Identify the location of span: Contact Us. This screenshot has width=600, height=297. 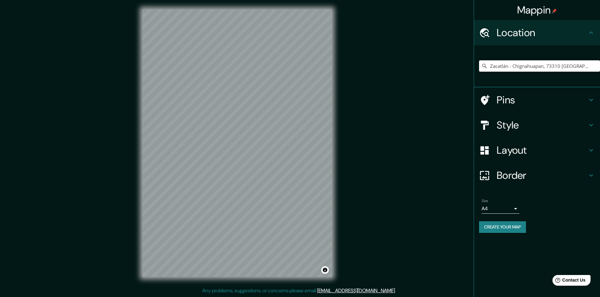
(30, 8).